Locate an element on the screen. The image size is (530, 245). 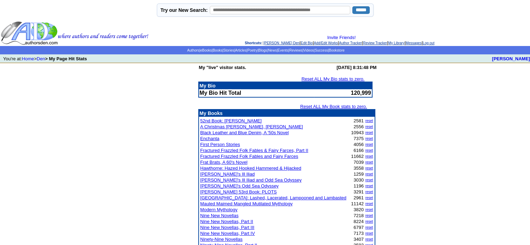
a: Frat Brats, A 60's Novel is located at coordinates (224, 162).